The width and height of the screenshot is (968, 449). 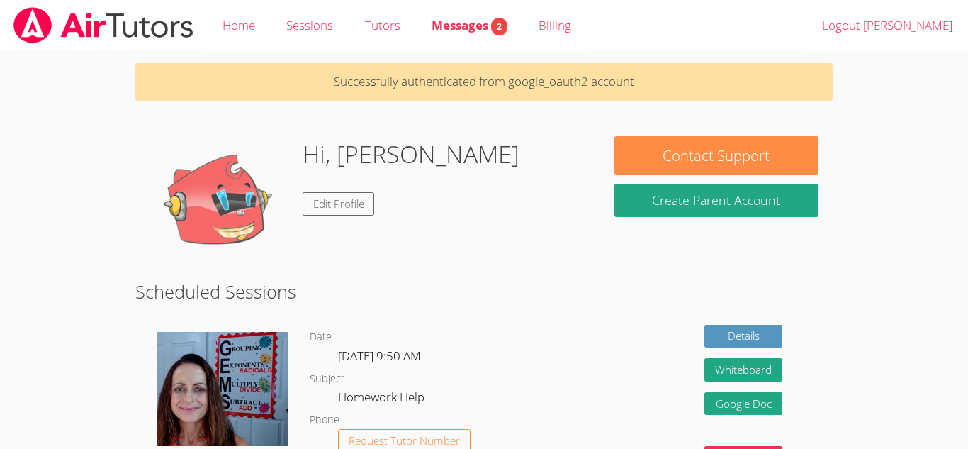 What do you see at coordinates (717, 155) in the screenshot?
I see `button: Contact Support` at bounding box center [717, 155].